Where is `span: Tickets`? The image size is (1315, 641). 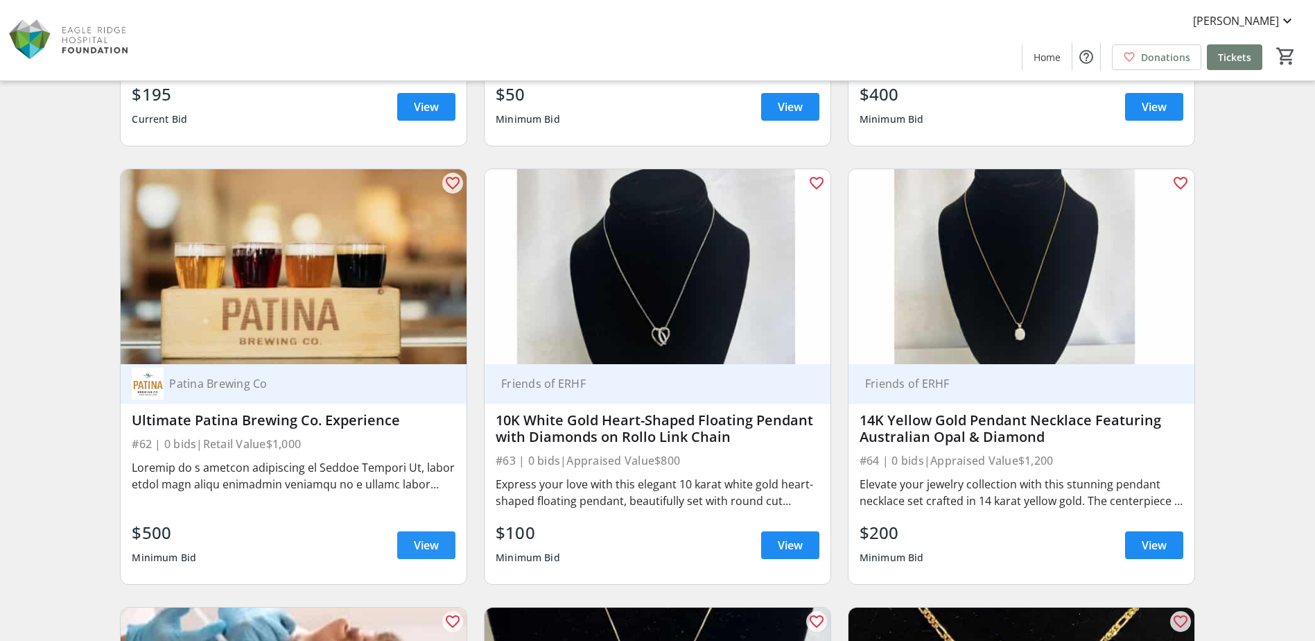 span: Tickets is located at coordinates (1235, 57).